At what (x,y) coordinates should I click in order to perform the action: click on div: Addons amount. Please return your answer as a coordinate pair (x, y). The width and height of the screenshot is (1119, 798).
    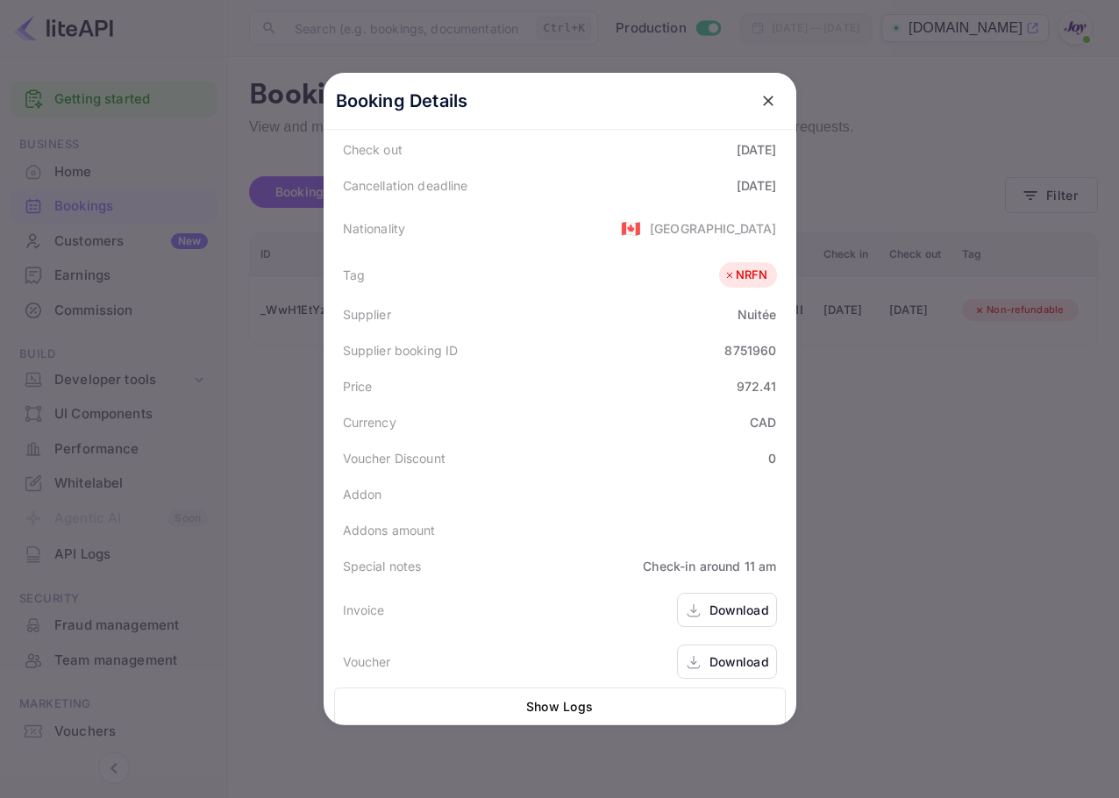
    Looking at the image, I should click on (389, 530).